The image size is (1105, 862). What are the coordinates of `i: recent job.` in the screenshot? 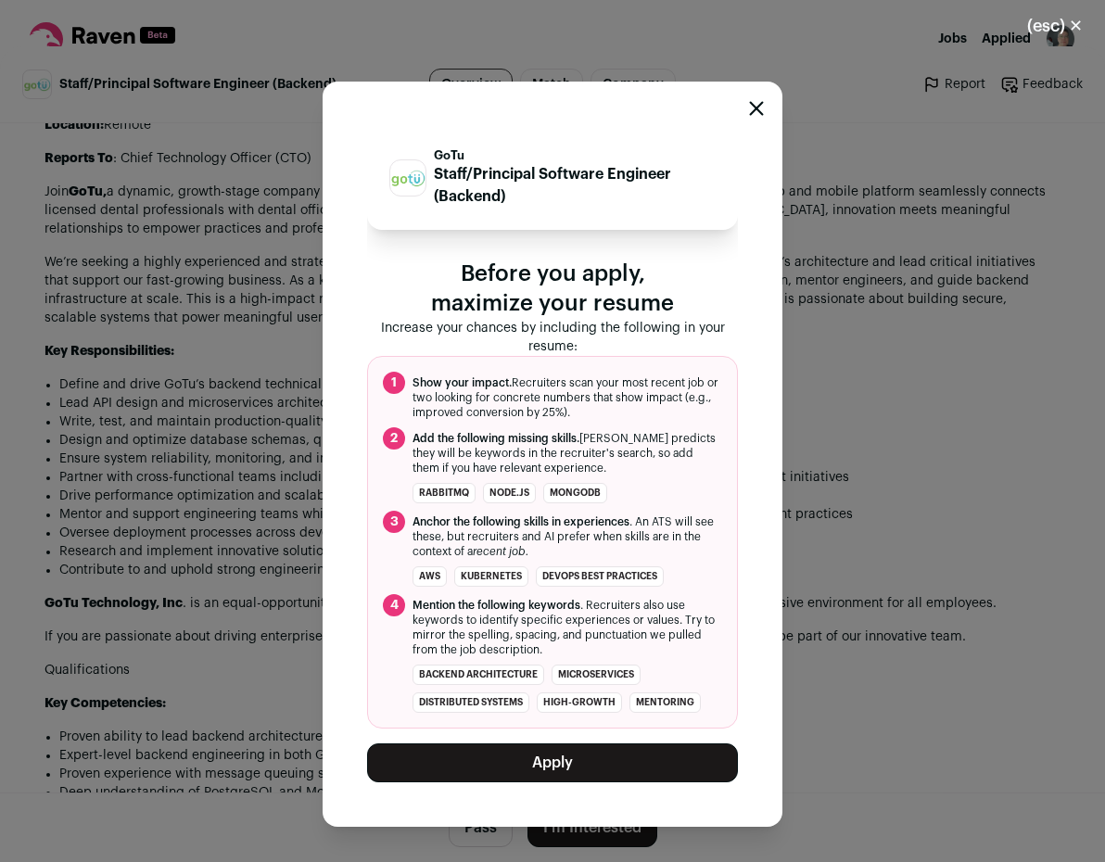 It's located at (500, 551).